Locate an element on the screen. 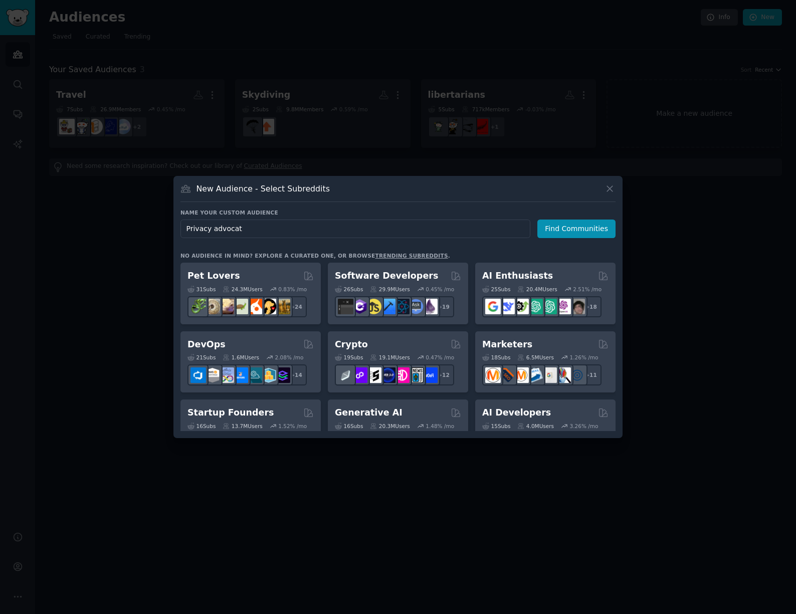 This screenshot has height=614, width=796. img: azuredevops is located at coordinates (198, 375).